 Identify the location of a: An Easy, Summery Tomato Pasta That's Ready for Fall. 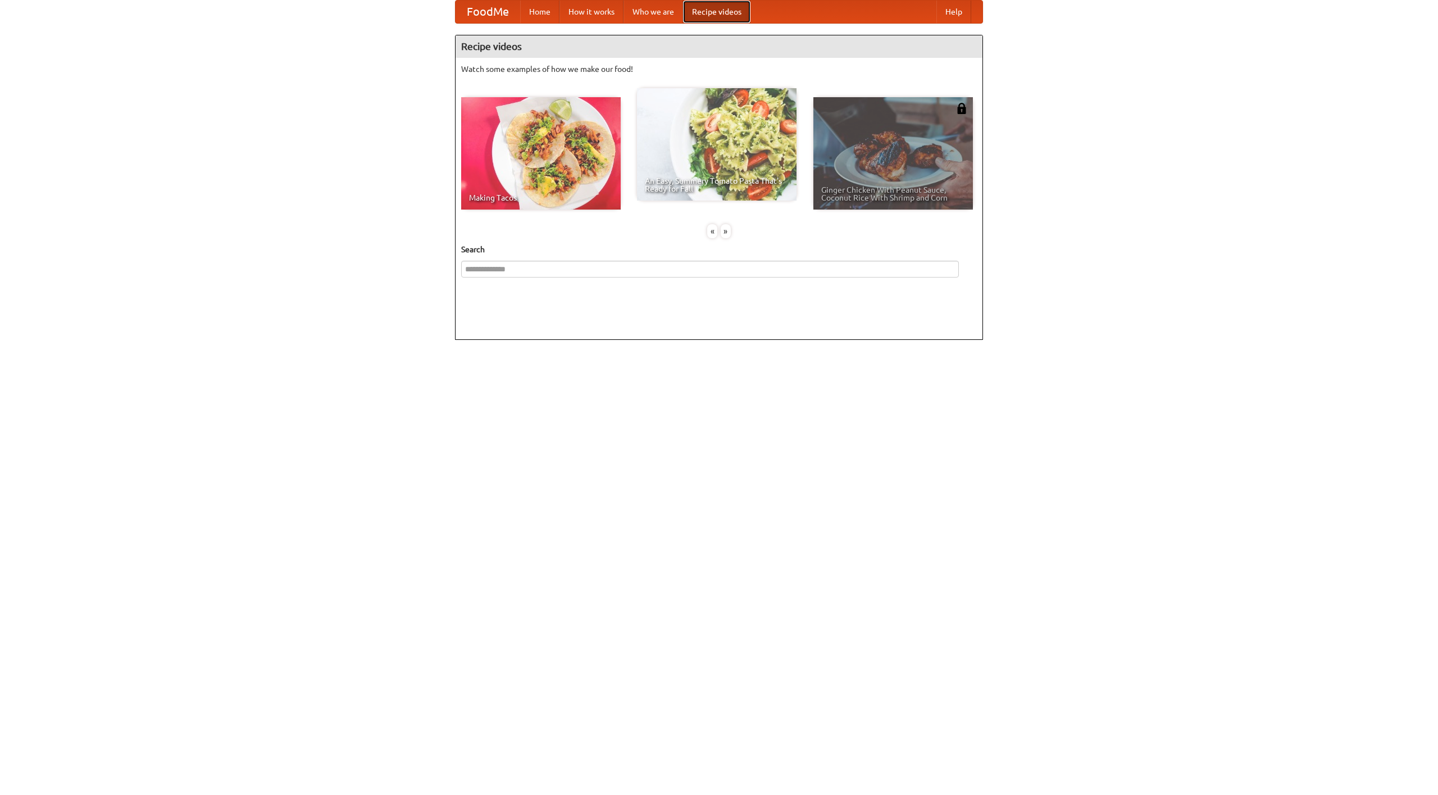
(717, 144).